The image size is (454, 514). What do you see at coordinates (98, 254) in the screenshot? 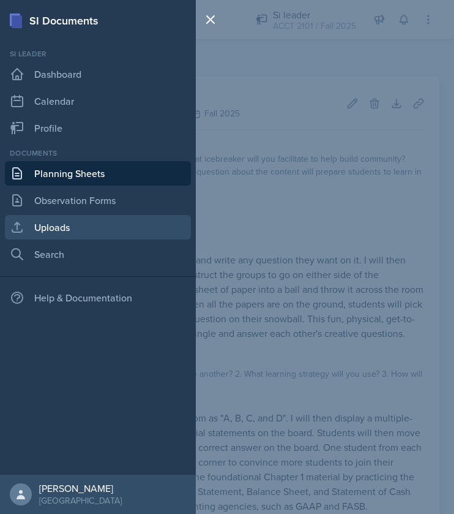
I see `a: Search` at bounding box center [98, 254].